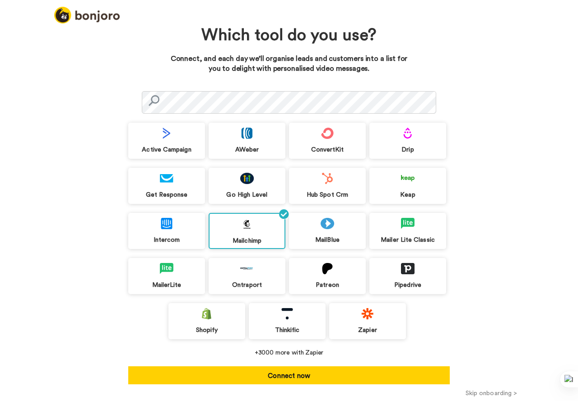 The height and width of the screenshot is (401, 578). I want to click on div: Hub Spot Crm, so click(327, 195).